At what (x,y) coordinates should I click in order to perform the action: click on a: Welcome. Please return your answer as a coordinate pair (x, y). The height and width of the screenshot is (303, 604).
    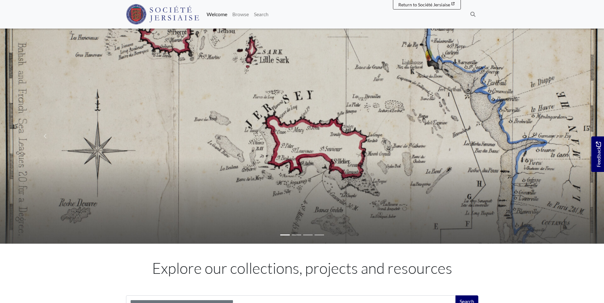
    Looking at the image, I should click on (217, 14).